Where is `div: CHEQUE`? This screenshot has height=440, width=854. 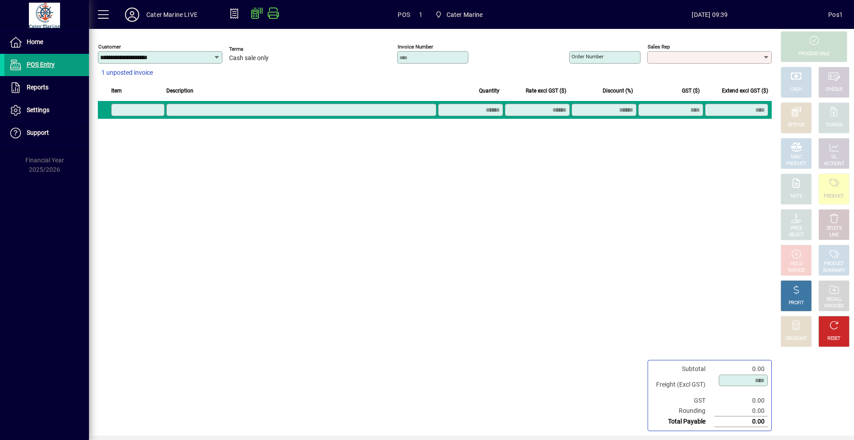
div: CHEQUE is located at coordinates (834, 89).